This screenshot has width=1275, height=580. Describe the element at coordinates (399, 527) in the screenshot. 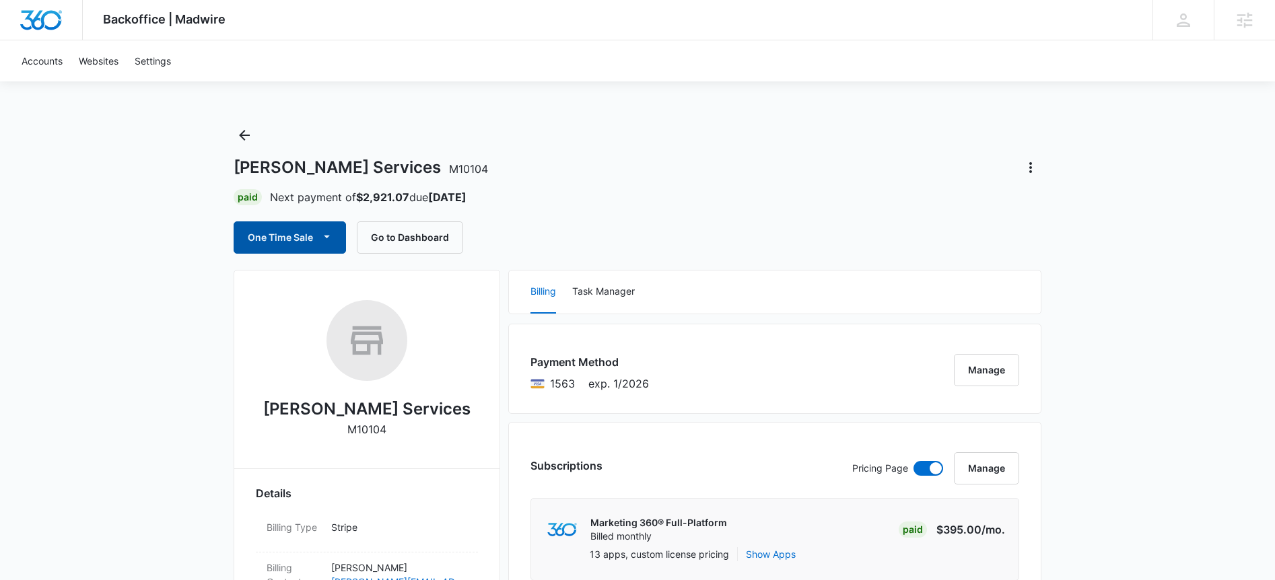

I see `p: Stripe` at that location.